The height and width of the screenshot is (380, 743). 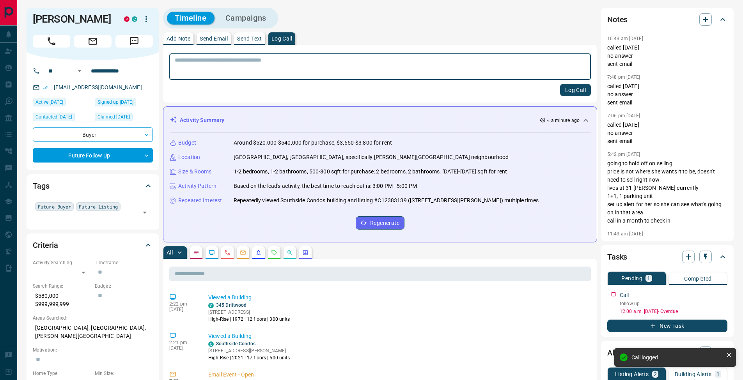 I want to click on button: Timeline, so click(x=191, y=18).